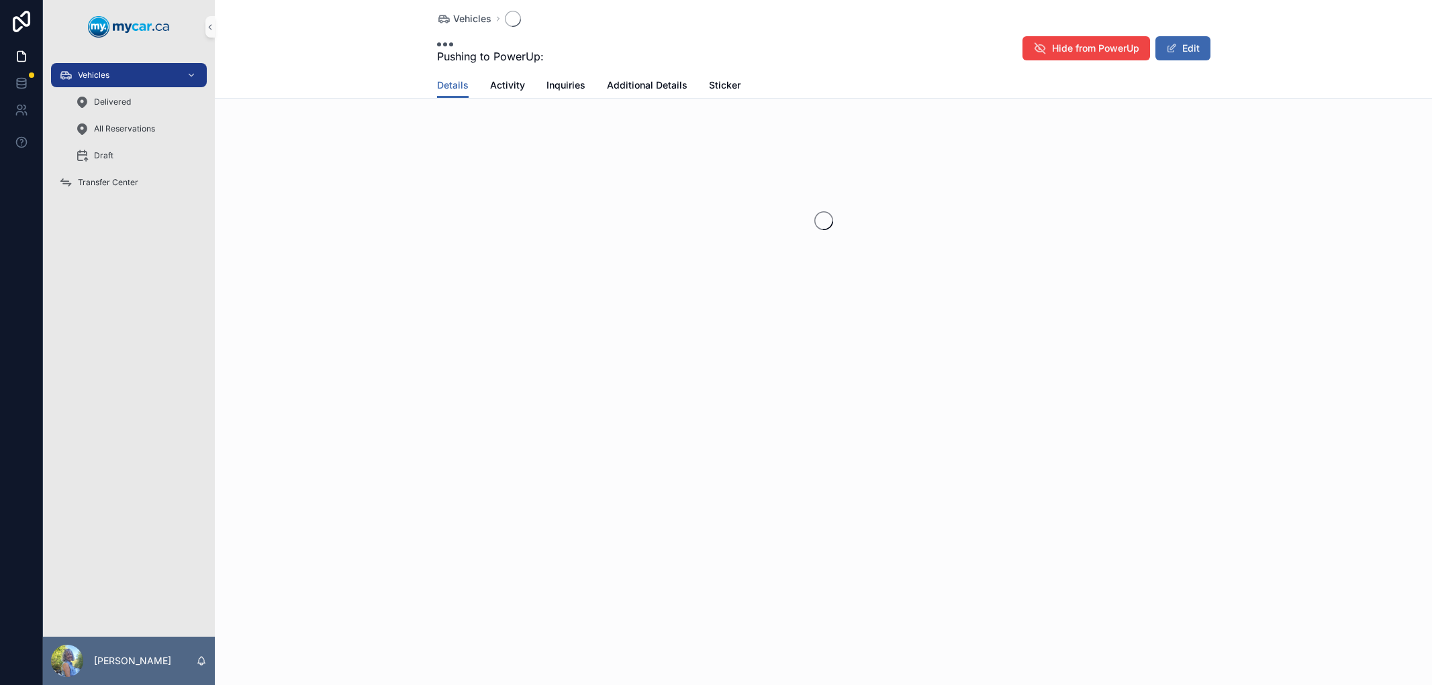  Describe the element at coordinates (1086, 48) in the screenshot. I see `button: Hide from PowerUp` at that location.